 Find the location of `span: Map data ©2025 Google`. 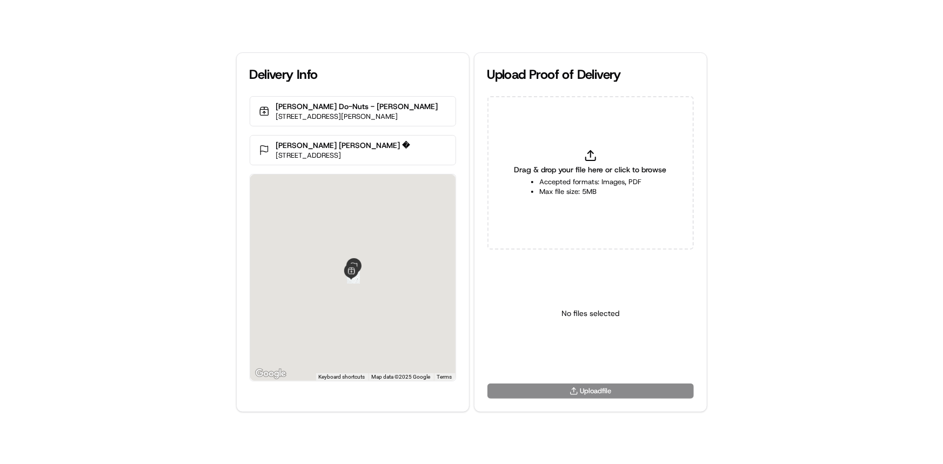

span: Map data ©2025 Google is located at coordinates (401, 377).